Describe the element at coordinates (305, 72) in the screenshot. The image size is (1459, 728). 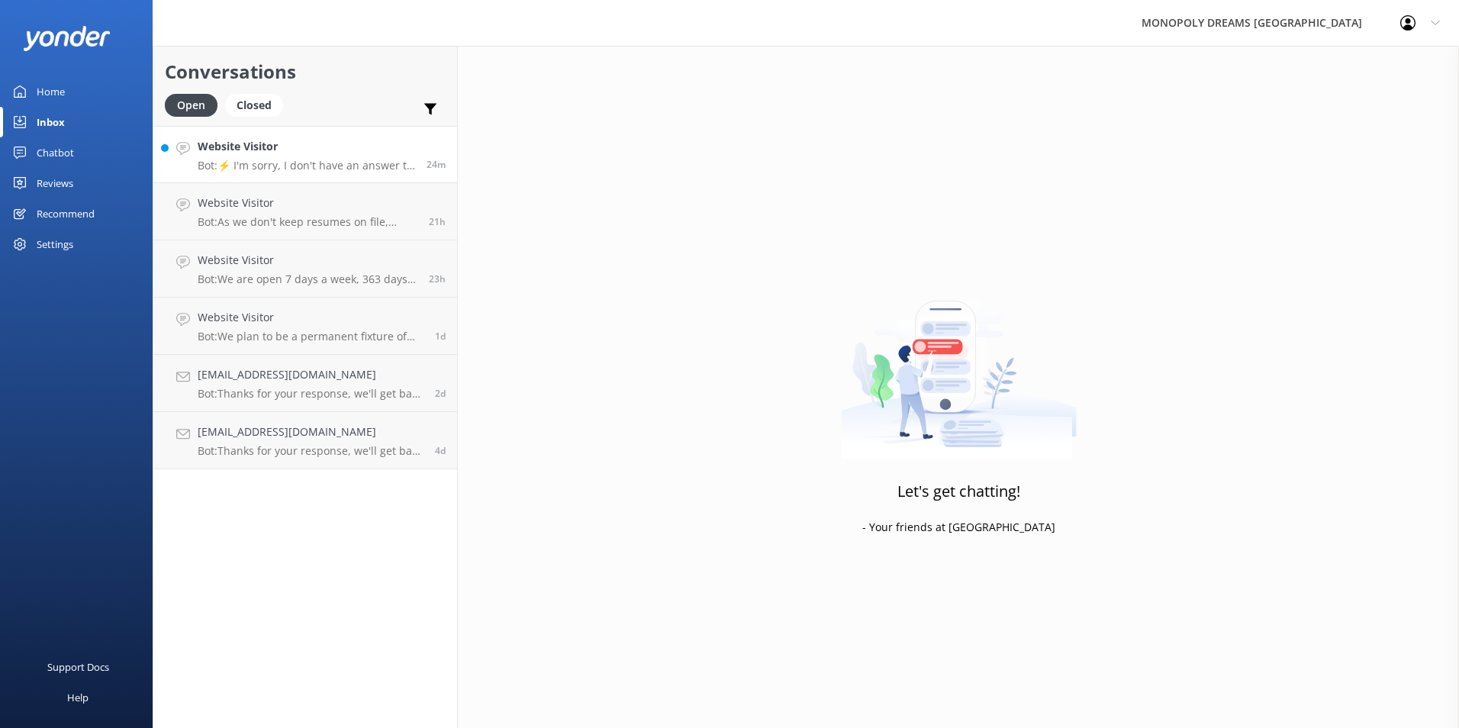
I see `h2: Conversations` at that location.